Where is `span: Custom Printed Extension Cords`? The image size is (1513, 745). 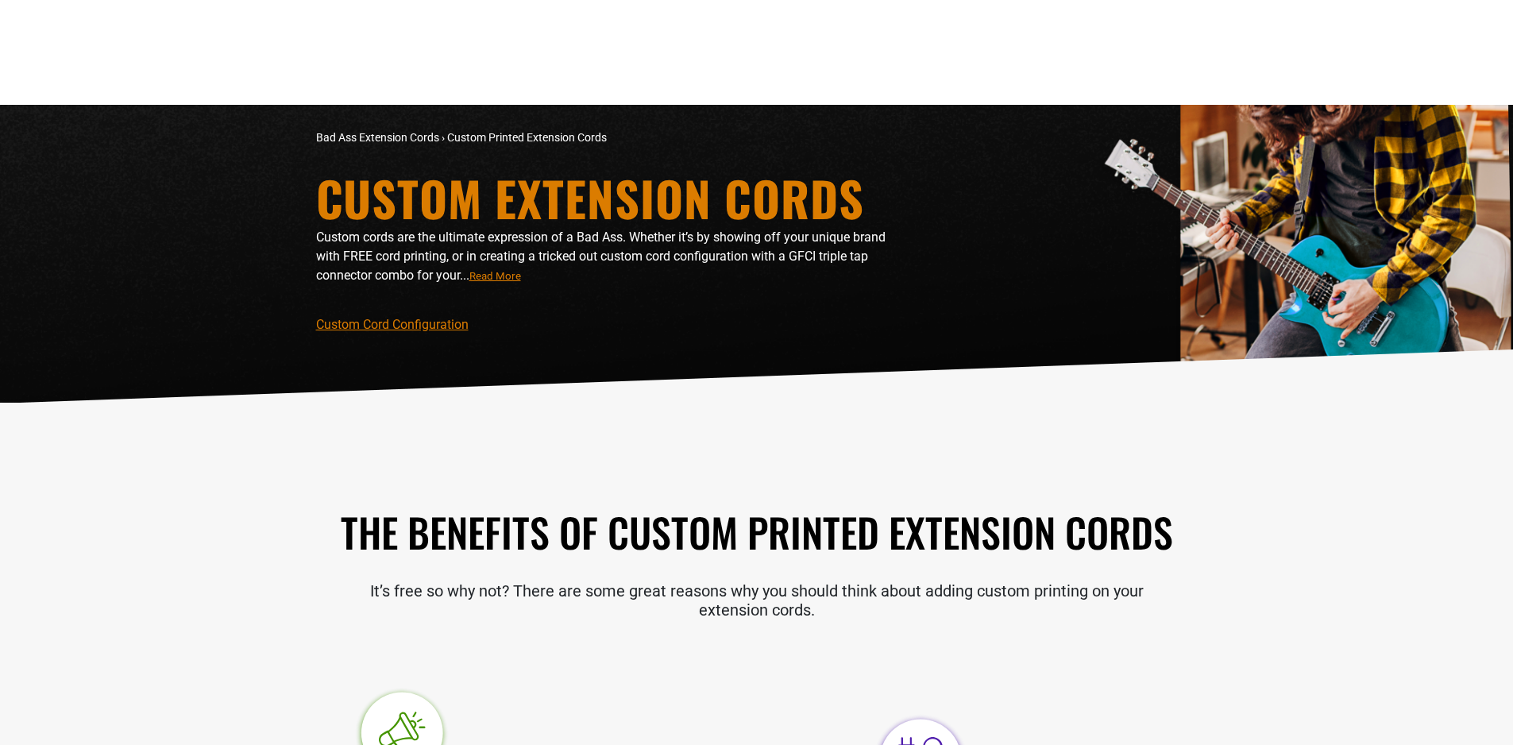 span: Custom Printed Extension Cords is located at coordinates (527, 137).